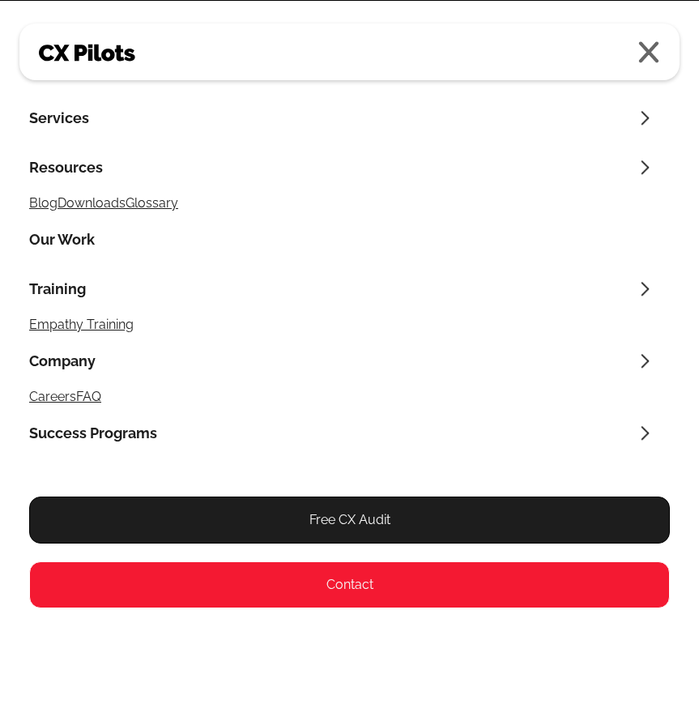 Image resolution: width=699 pixels, height=708 pixels. Describe the element at coordinates (349, 520) in the screenshot. I see `a: Free CX Audit` at that location.